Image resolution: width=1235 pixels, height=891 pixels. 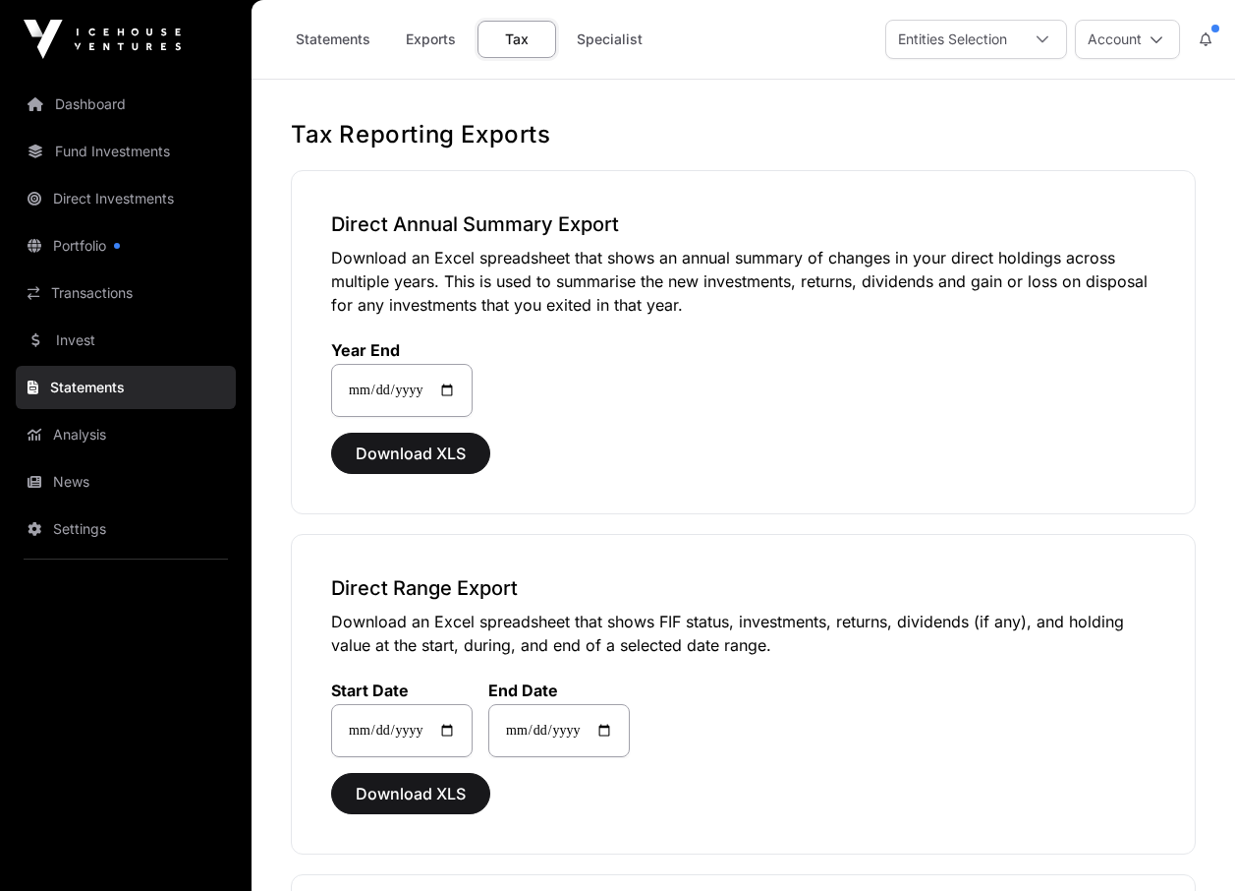 What do you see at coordinates (126, 246) in the screenshot?
I see `a: Portfolio` at bounding box center [126, 246].